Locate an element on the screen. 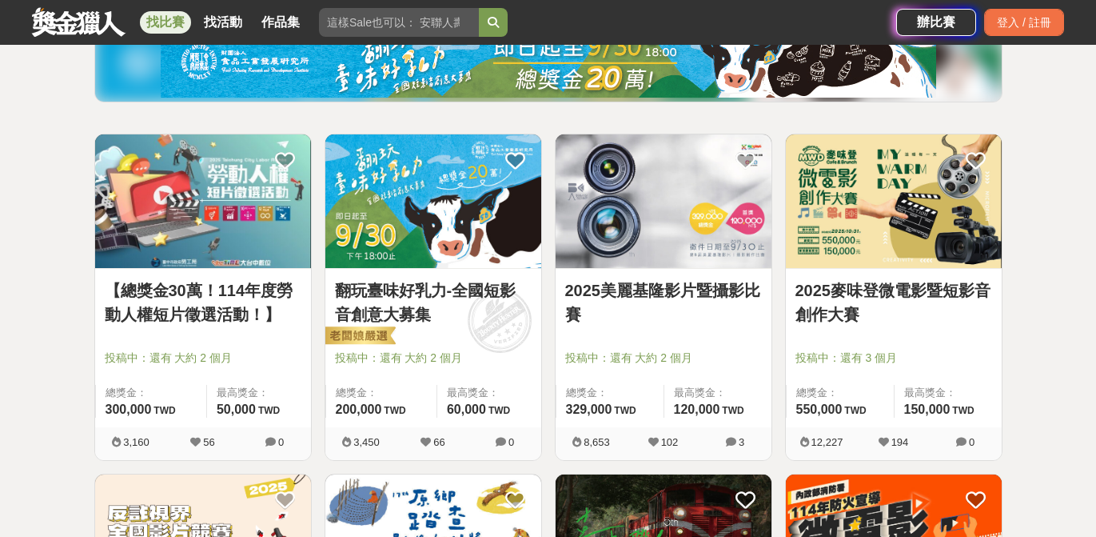  span: 550,000 is located at coordinates (820, 409).